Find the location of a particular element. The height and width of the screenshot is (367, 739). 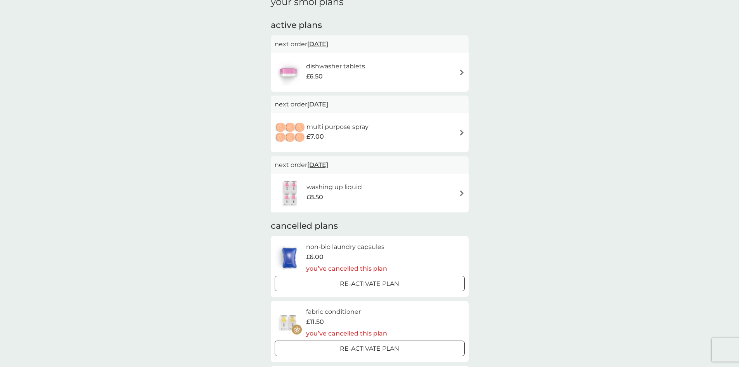

h2: cancelled plans is located at coordinates (370, 226).